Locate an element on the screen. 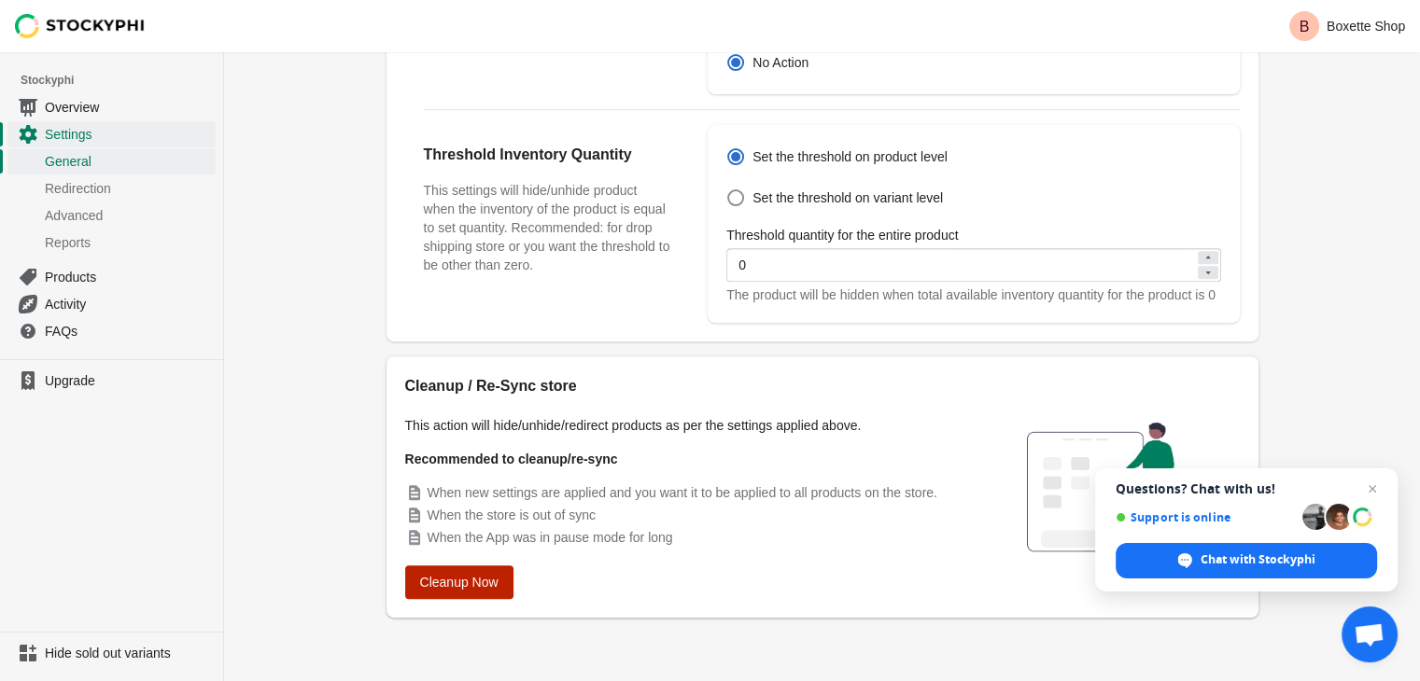 This screenshot has height=681, width=1420. a: Settings is located at coordinates (111, 133).